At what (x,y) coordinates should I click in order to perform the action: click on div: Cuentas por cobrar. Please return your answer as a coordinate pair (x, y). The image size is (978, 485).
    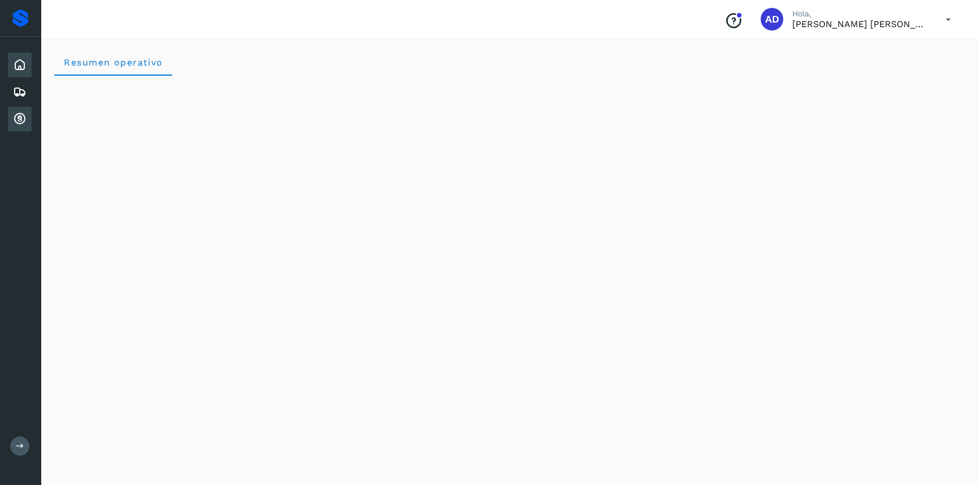
    Looking at the image, I should click on (20, 119).